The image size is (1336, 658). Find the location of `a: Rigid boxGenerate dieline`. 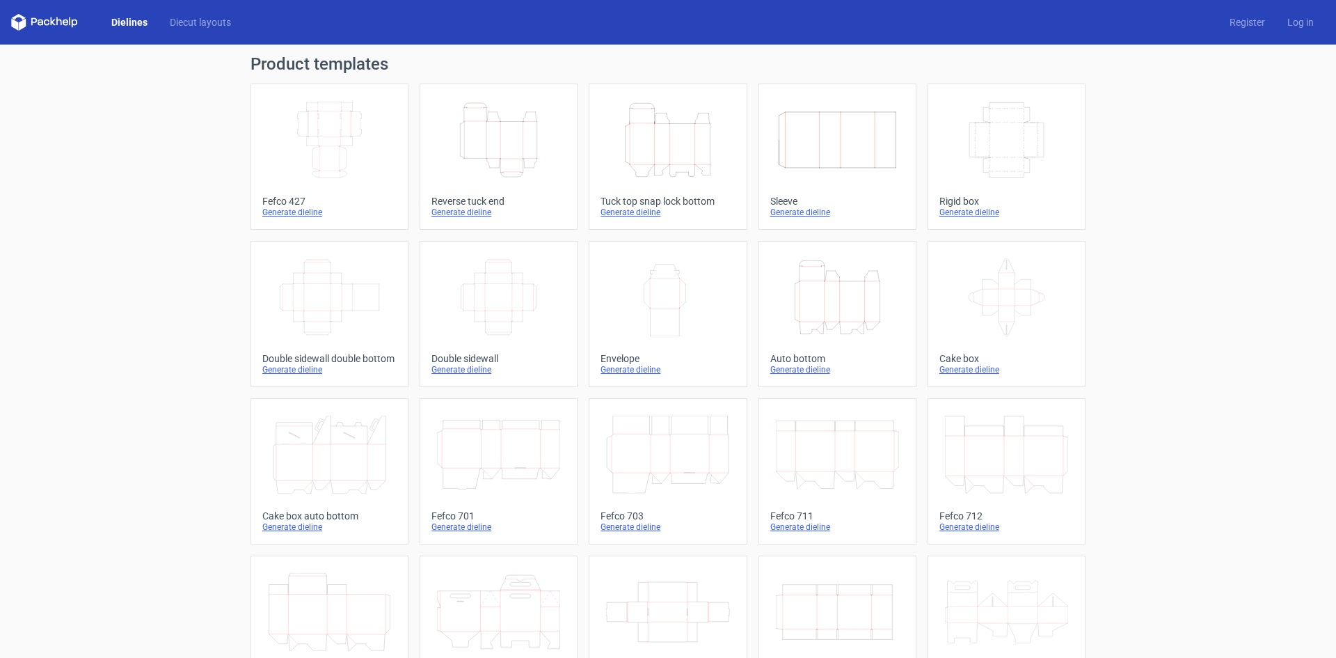

a: Rigid boxGenerate dieline is located at coordinates (1006, 157).